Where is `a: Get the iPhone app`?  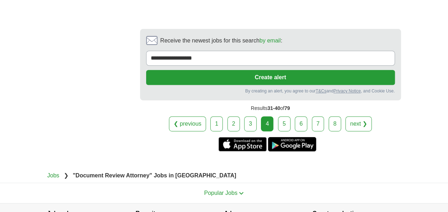
a: Get the iPhone app is located at coordinates (243, 144).